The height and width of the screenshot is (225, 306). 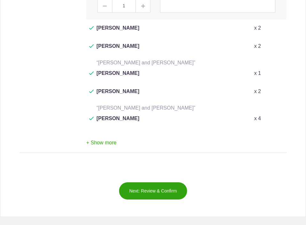 I want to click on img: Plus gray, so click(x=143, y=6).